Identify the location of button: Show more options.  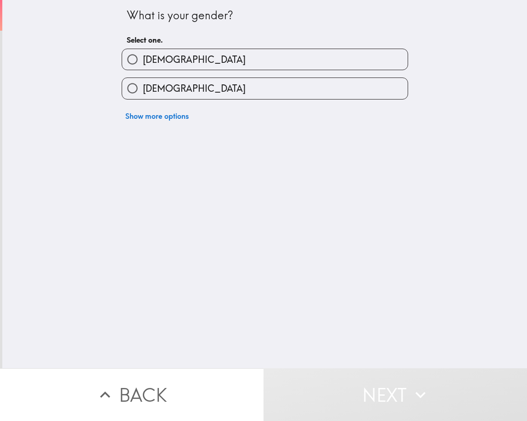
(157, 116).